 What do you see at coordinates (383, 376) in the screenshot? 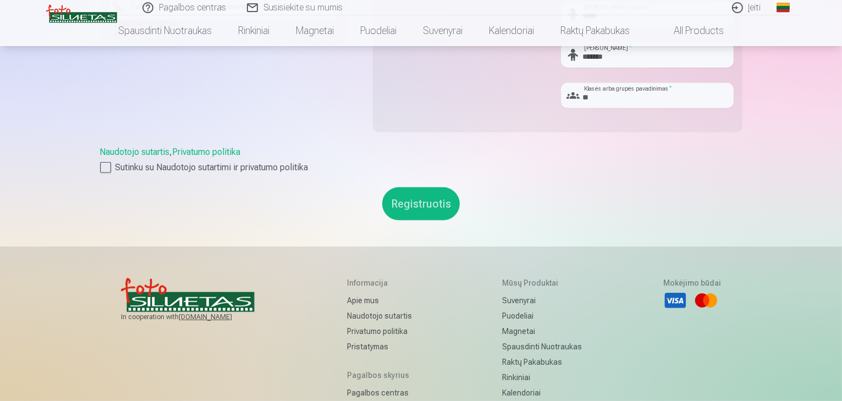
I see `h5: Pagalbos skyrius` at bounding box center [383, 376].